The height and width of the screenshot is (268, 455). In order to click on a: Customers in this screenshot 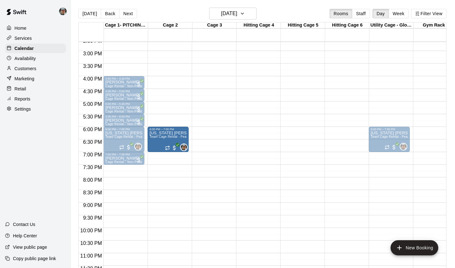, I will do `click(35, 69)`.